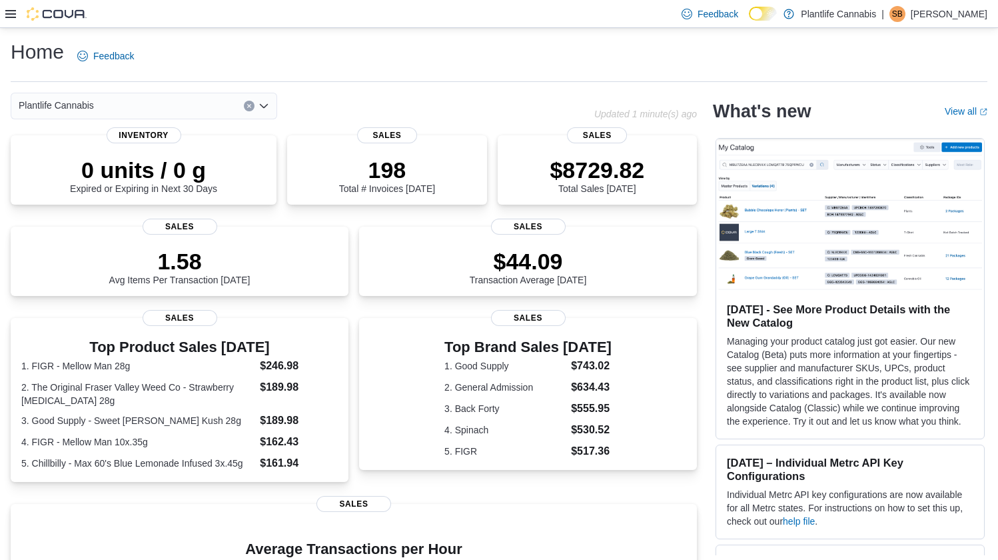 This screenshot has width=998, height=560. Describe the element at coordinates (597, 170) in the screenshot. I see `p: $8729.82` at that location.